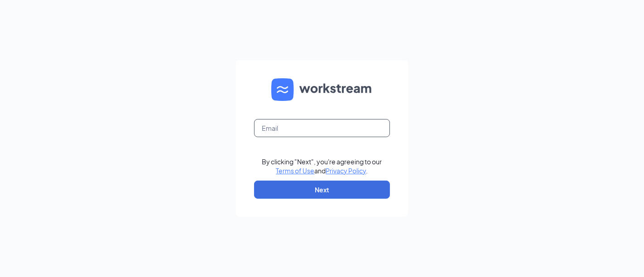  I want to click on img: WS logo and Workstream text, so click(322, 90).